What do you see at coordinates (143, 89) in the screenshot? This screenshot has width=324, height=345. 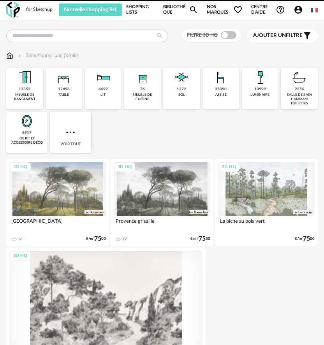 I see `div: 76` at bounding box center [143, 89].